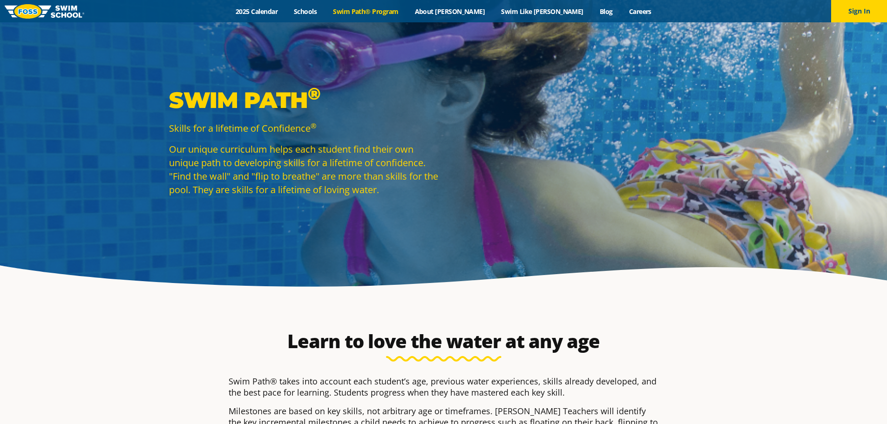 This screenshot has width=887, height=424. I want to click on a: Careers, so click(640, 11).